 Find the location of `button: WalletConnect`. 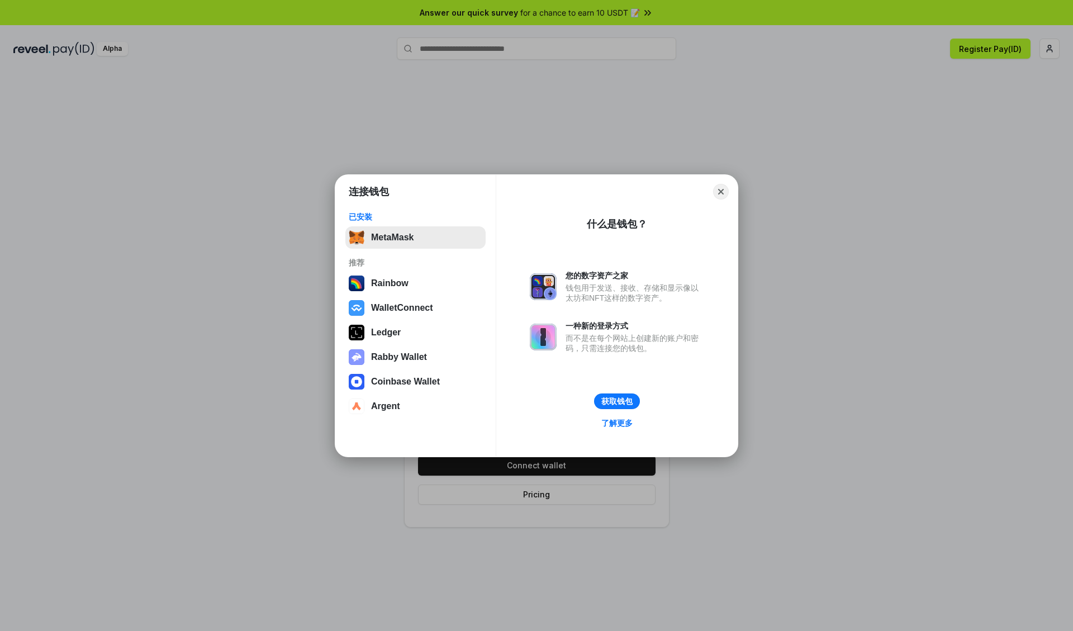

button: WalletConnect is located at coordinates (415, 308).